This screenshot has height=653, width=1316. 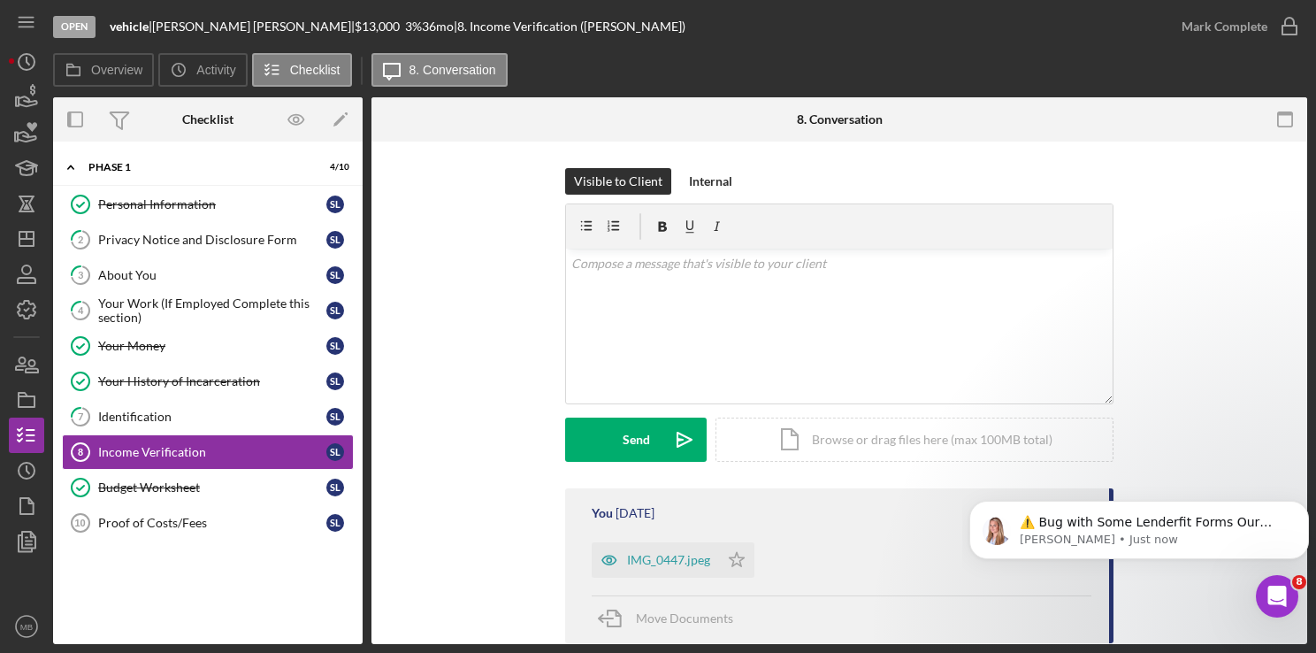 I want to click on time: 2025-09-13 13:05, so click(x=635, y=513).